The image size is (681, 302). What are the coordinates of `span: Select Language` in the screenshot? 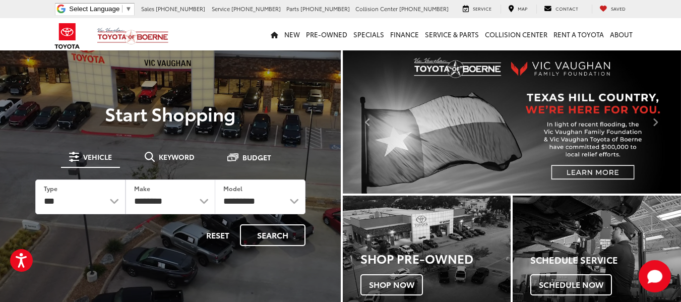 It's located at (94, 9).